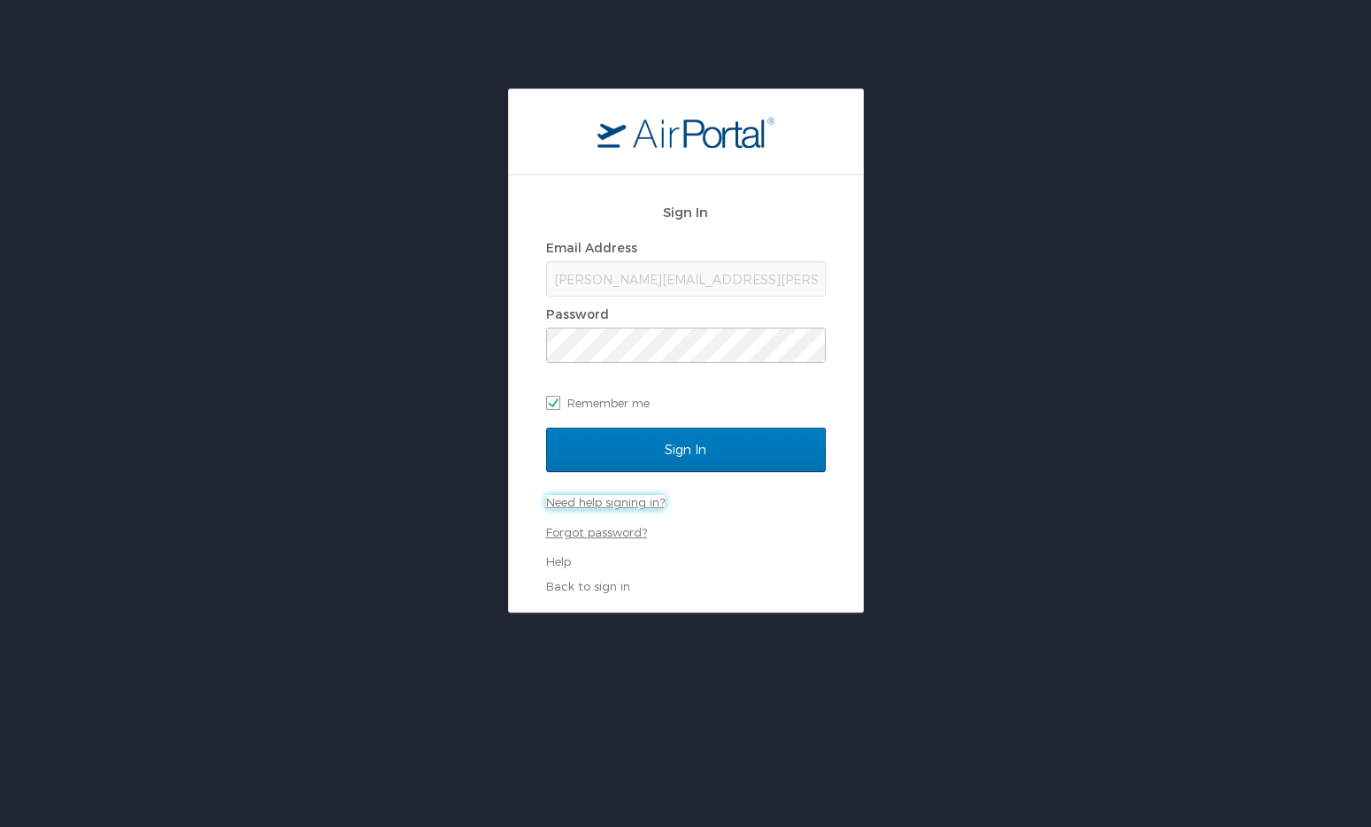 This screenshot has width=1371, height=827. Describe the element at coordinates (686, 450) in the screenshot. I see `input: Sign In` at that location.